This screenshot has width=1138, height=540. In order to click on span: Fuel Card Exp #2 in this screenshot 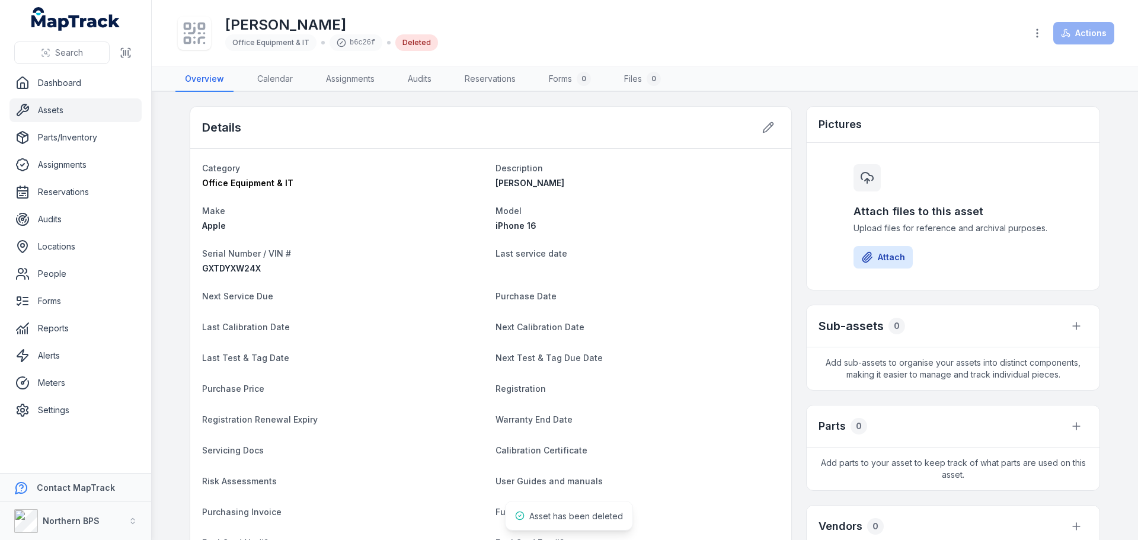, I will do `click(530, 512)`.